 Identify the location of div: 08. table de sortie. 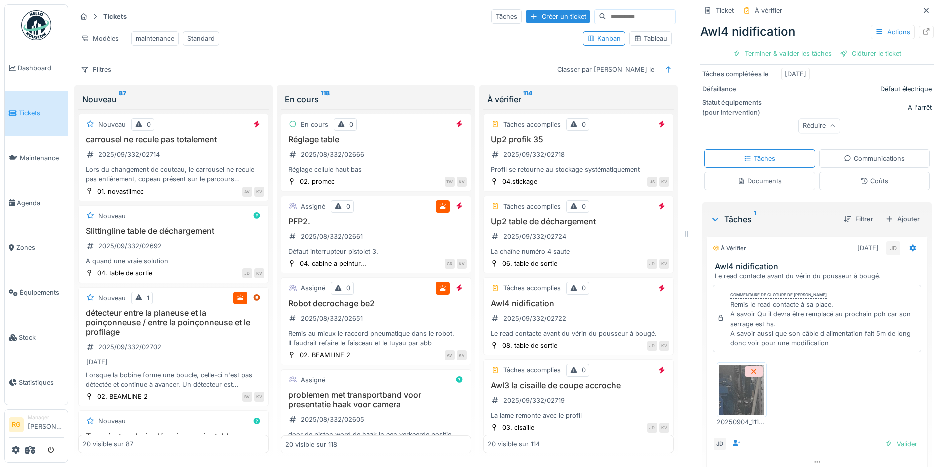
(530, 345).